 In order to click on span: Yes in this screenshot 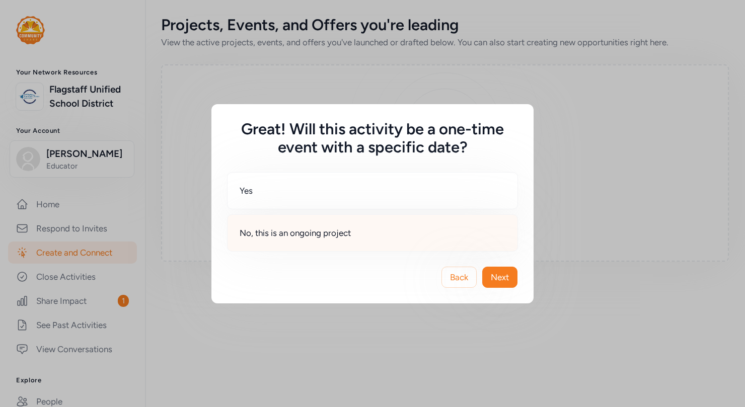, I will do `click(246, 191)`.